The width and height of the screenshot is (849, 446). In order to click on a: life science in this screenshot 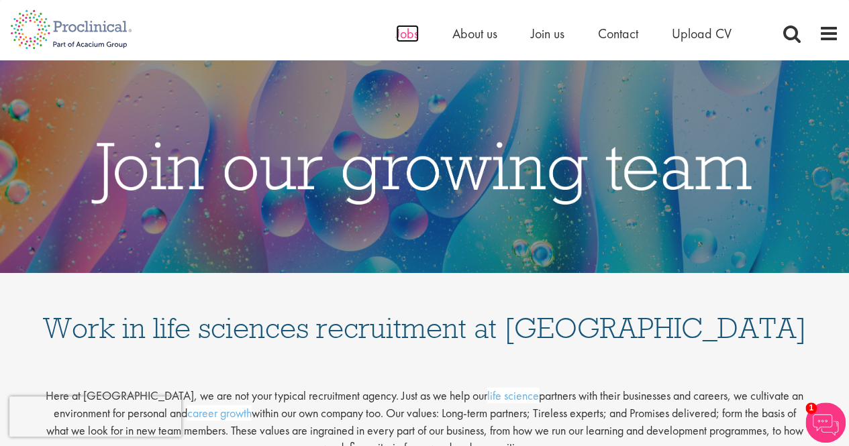, I will do `click(513, 395)`.